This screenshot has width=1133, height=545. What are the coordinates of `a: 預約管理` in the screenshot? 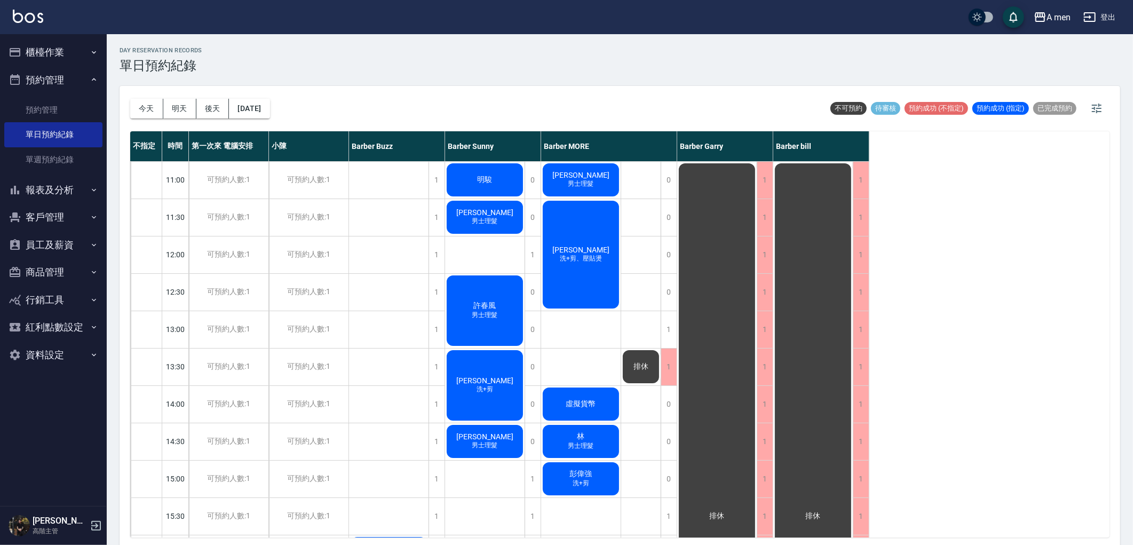 It's located at (53, 110).